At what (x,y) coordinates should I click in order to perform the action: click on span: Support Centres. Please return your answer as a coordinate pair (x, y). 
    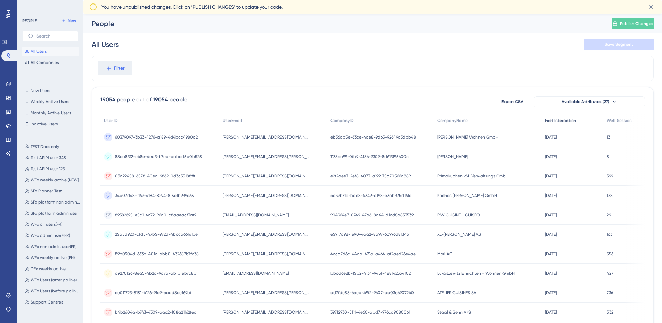
    Looking at the image, I should click on (47, 302).